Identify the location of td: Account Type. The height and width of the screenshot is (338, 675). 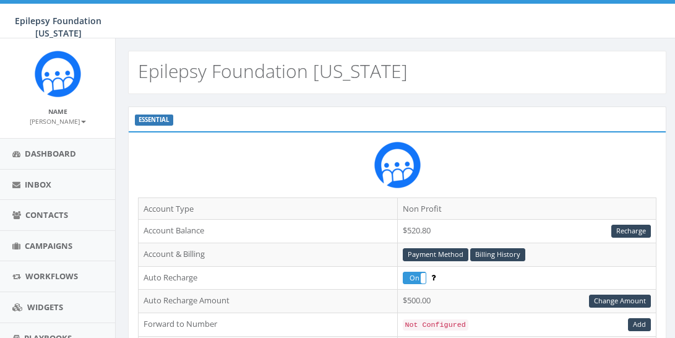
(268, 209).